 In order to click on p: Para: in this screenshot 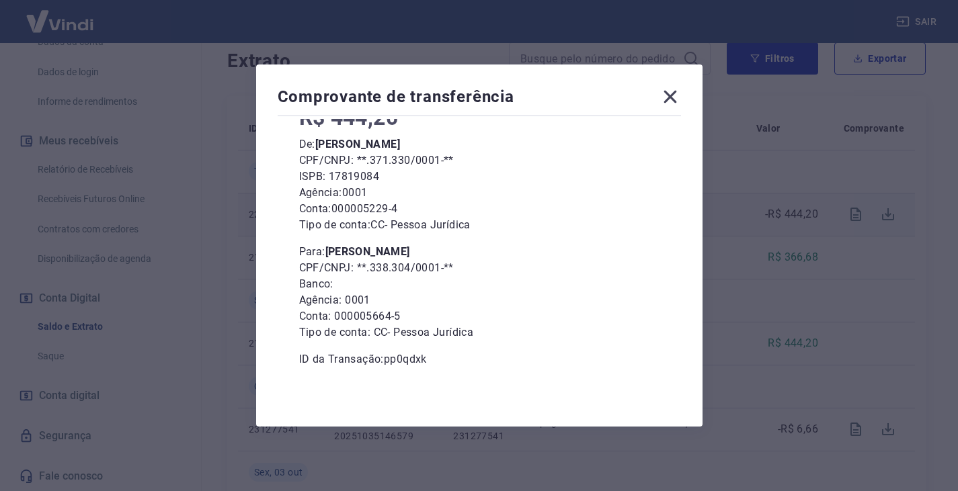, I will do `click(479, 252)`.